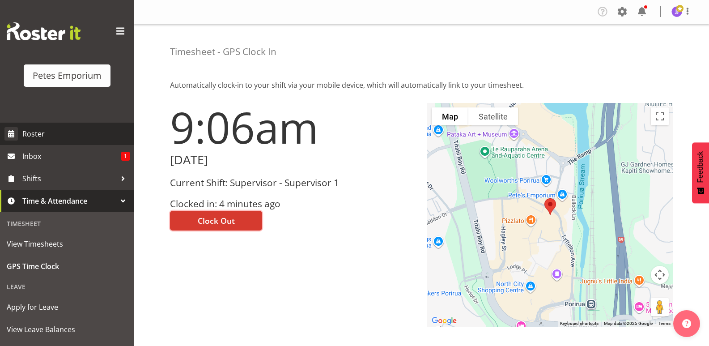 The image size is (709, 346). Describe the element at coordinates (628, 323) in the screenshot. I see `span: Map data ©2025 Google` at that location.